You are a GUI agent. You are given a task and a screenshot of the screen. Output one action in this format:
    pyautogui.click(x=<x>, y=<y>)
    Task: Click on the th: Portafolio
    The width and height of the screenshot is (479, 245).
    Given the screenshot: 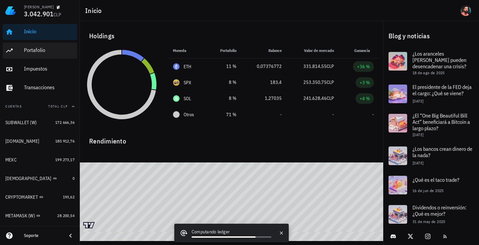 What is the action you would take?
    pyautogui.click(x=225, y=51)
    